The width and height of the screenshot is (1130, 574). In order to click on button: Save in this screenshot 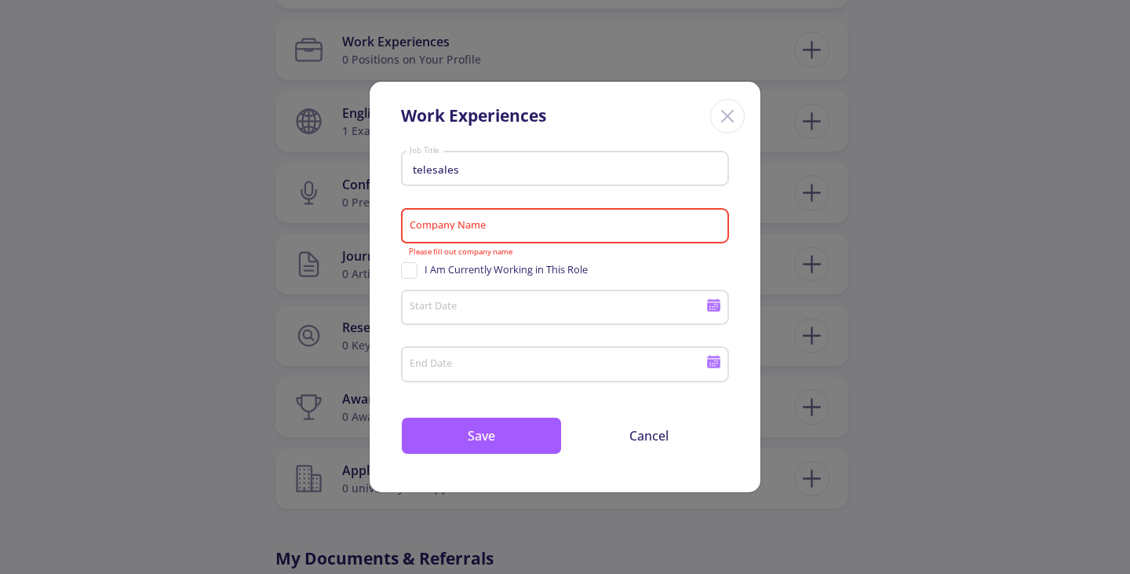, I will do `click(481, 436)`.